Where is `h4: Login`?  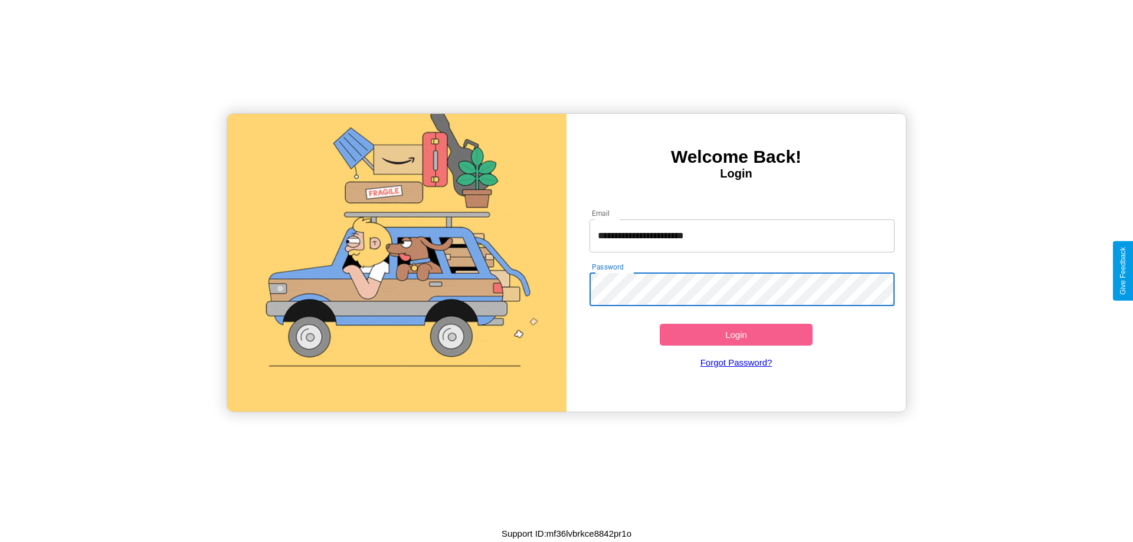
h4: Login is located at coordinates (736, 173).